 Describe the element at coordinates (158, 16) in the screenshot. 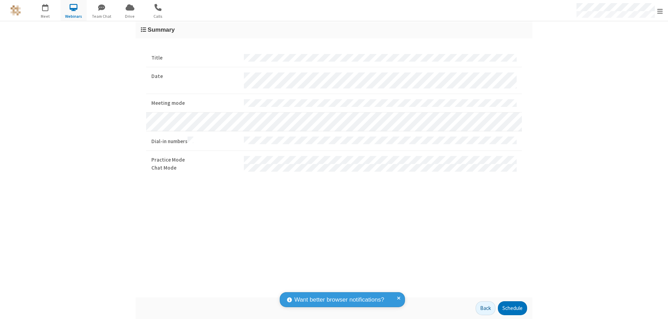

I see `span: Calls` at that location.